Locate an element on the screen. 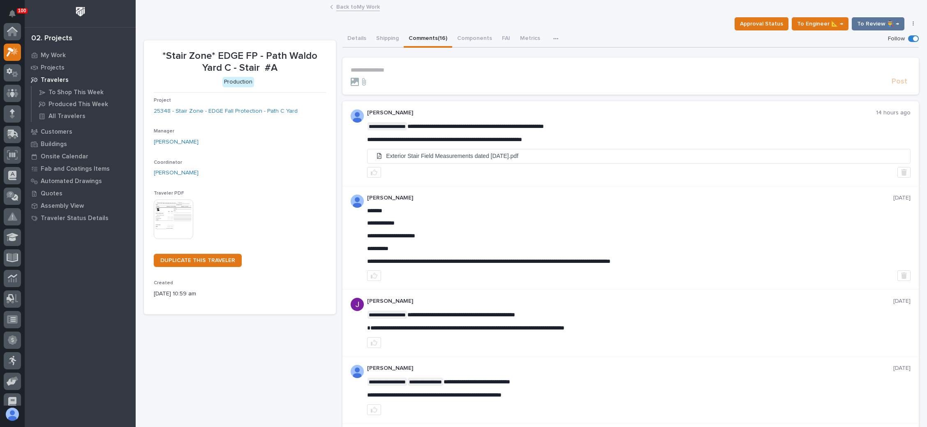 This screenshot has width=927, height=427. button: Comments (16) is located at coordinates (428, 39).